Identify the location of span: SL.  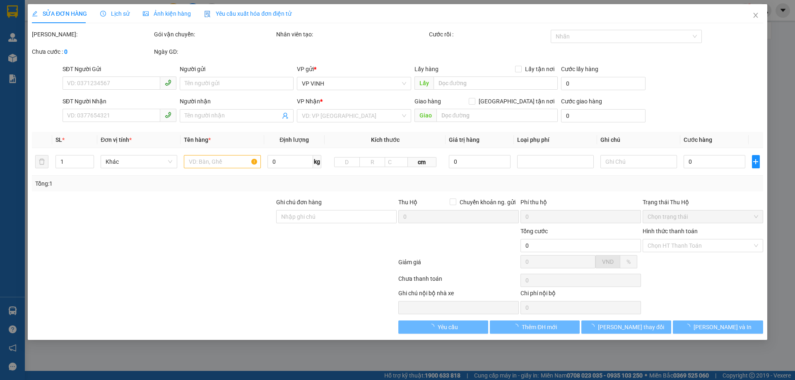
(59, 140).